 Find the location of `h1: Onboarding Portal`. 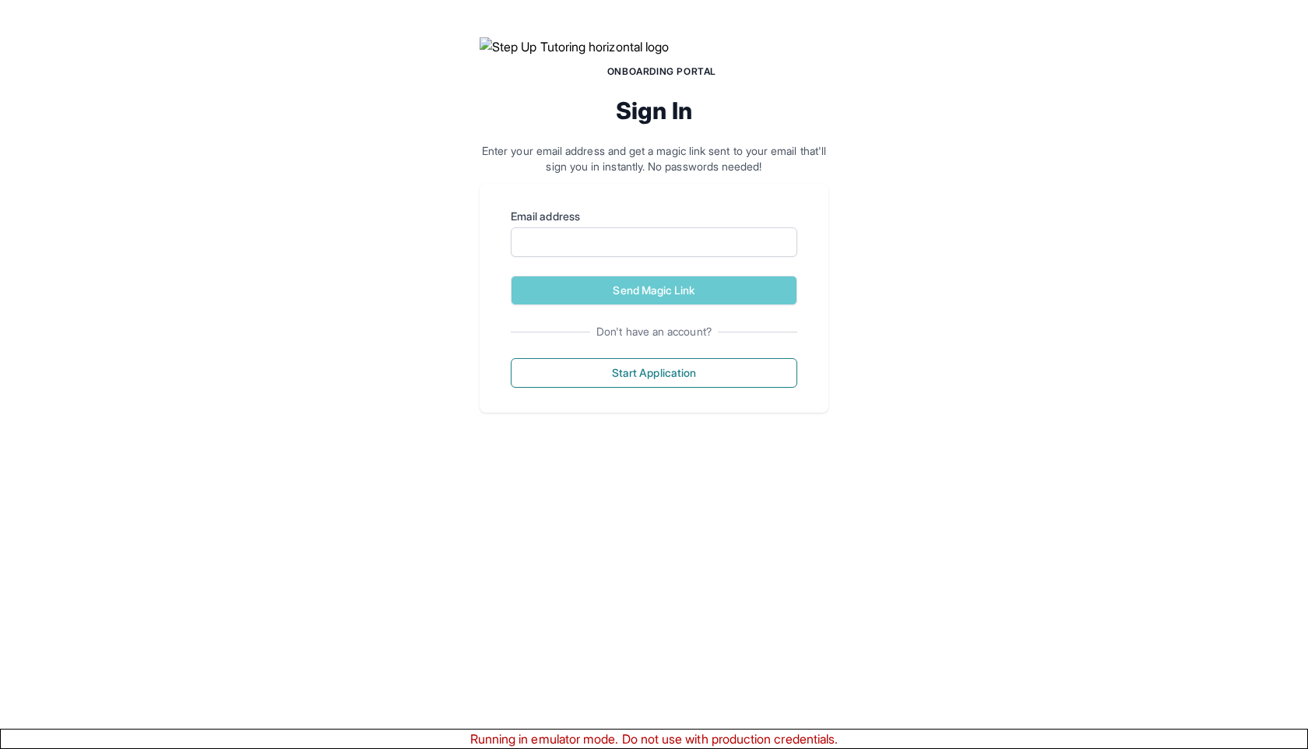

h1: Onboarding Portal is located at coordinates (662, 72).